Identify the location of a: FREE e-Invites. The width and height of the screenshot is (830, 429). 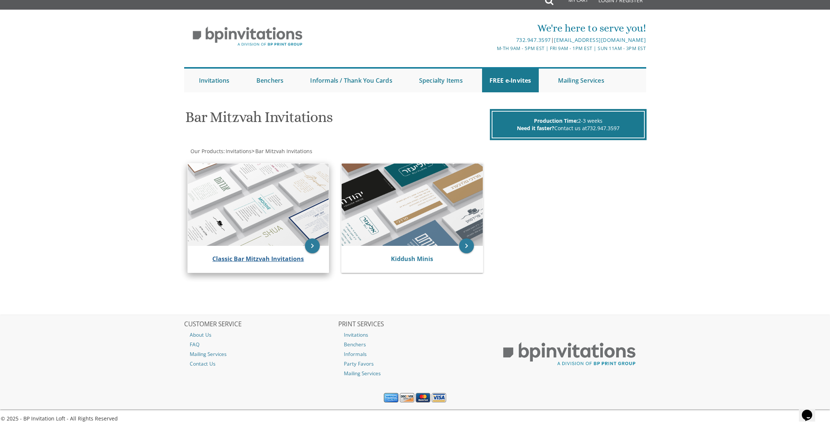
(510, 80).